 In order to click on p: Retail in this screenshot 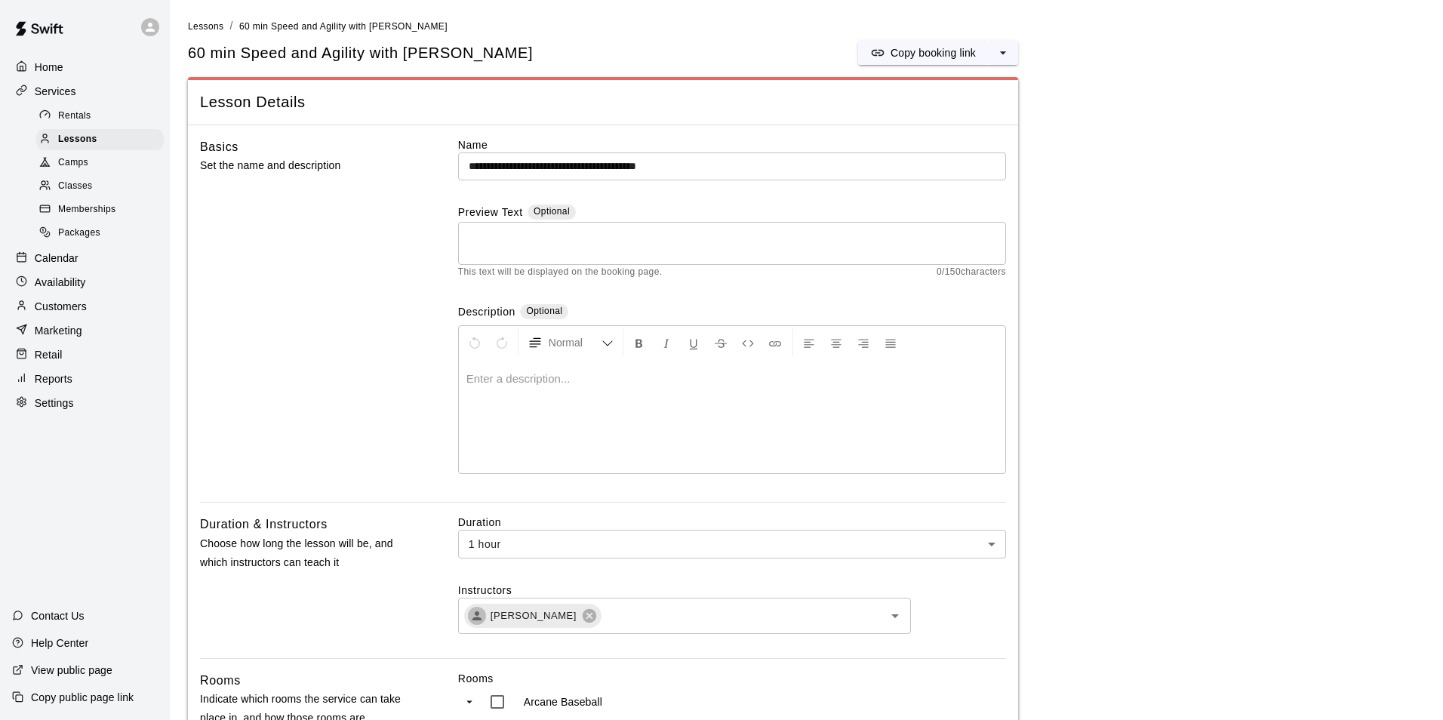, I will do `click(48, 355)`.